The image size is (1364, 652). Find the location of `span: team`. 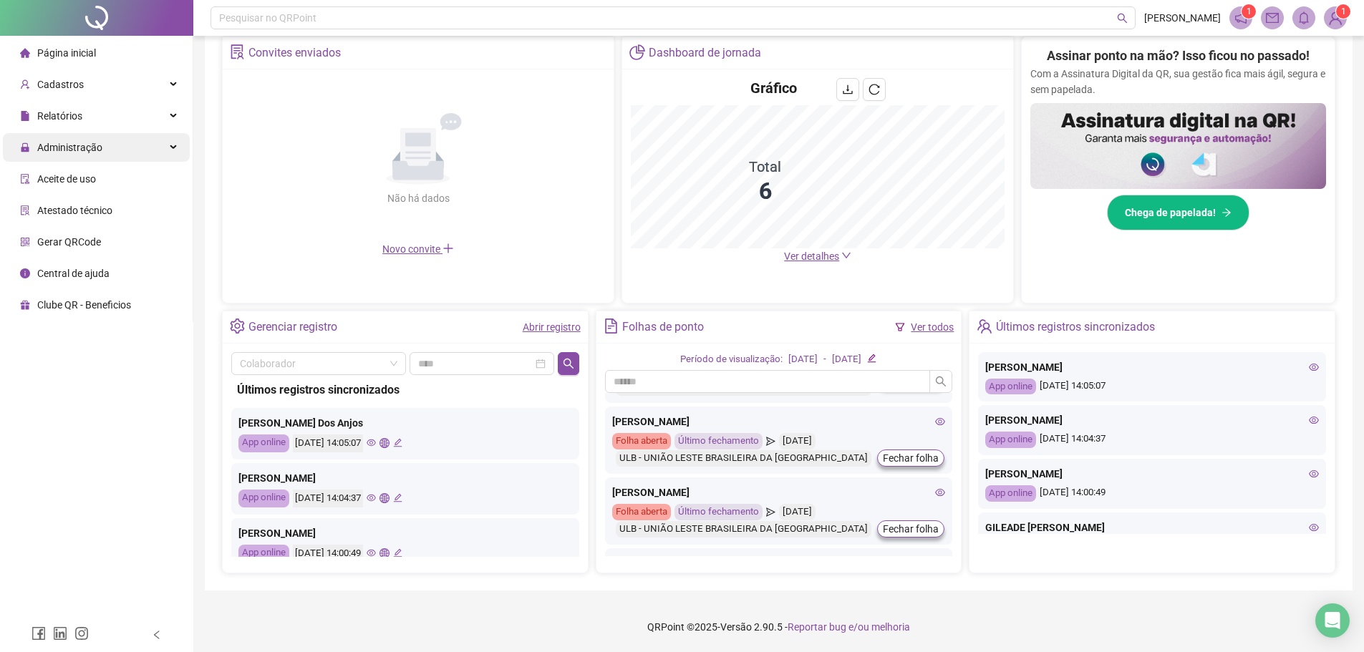

span: team is located at coordinates (984, 326).